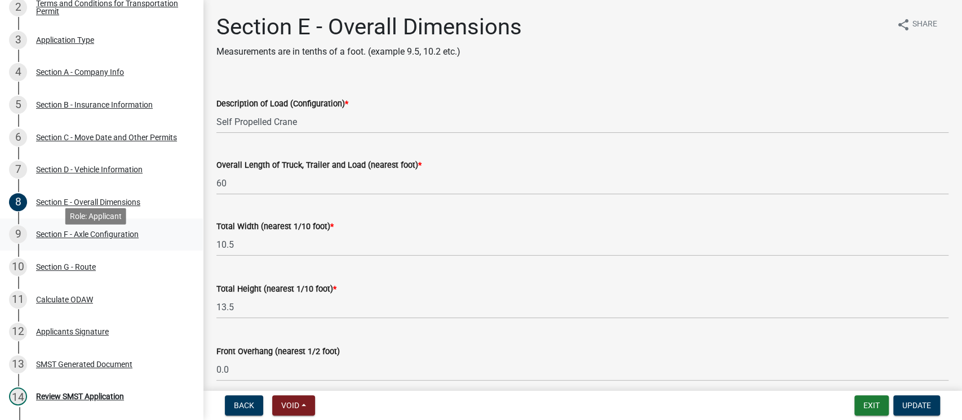 This screenshot has width=962, height=420. Describe the element at coordinates (94, 105) in the screenshot. I see `div: Section B - Insurance Information` at that location.